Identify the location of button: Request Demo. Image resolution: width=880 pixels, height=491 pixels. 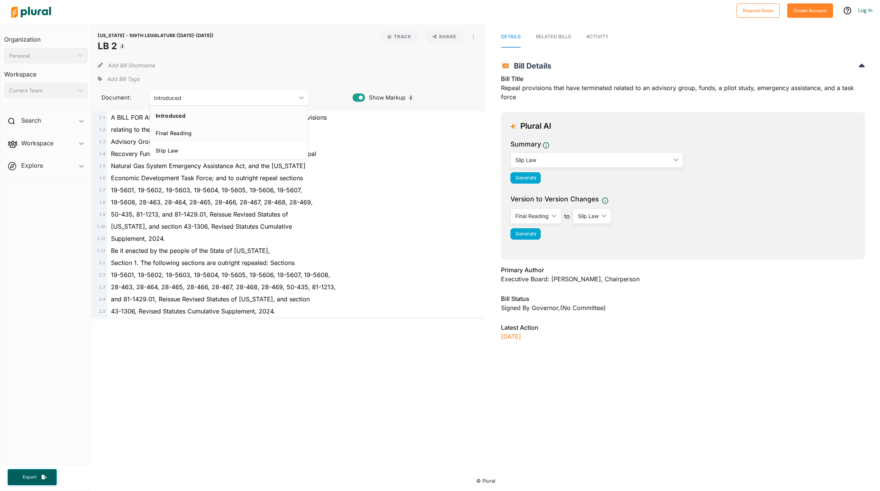
(758, 11).